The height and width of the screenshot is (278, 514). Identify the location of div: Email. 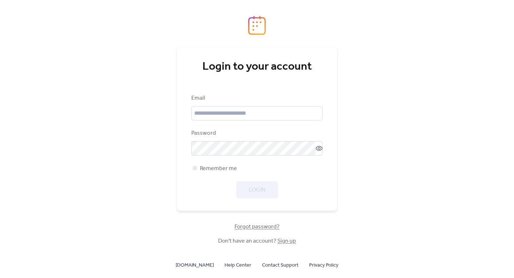
(257, 98).